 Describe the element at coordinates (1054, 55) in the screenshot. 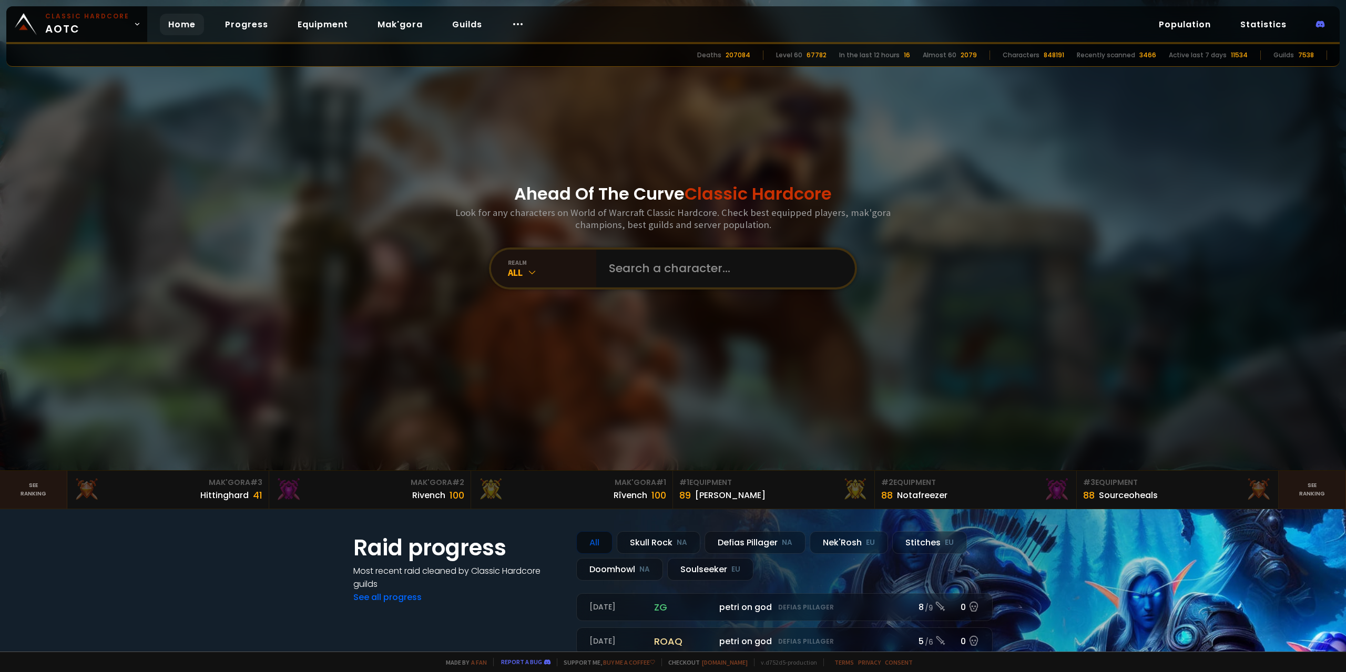

I see `div: 848191` at that location.